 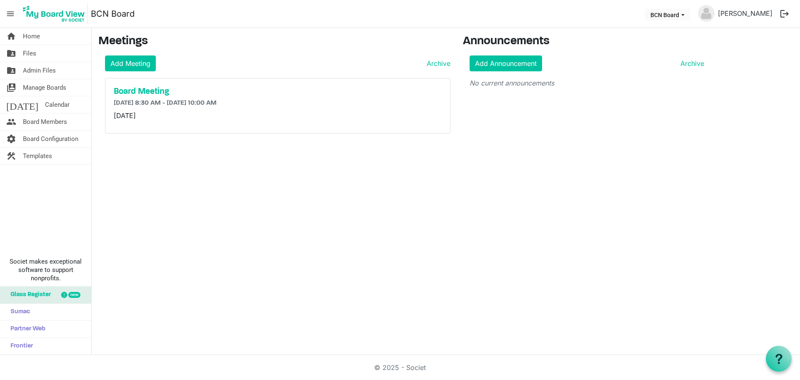 What do you see at coordinates (30, 53) in the screenshot?
I see `span: Files` at bounding box center [30, 53].